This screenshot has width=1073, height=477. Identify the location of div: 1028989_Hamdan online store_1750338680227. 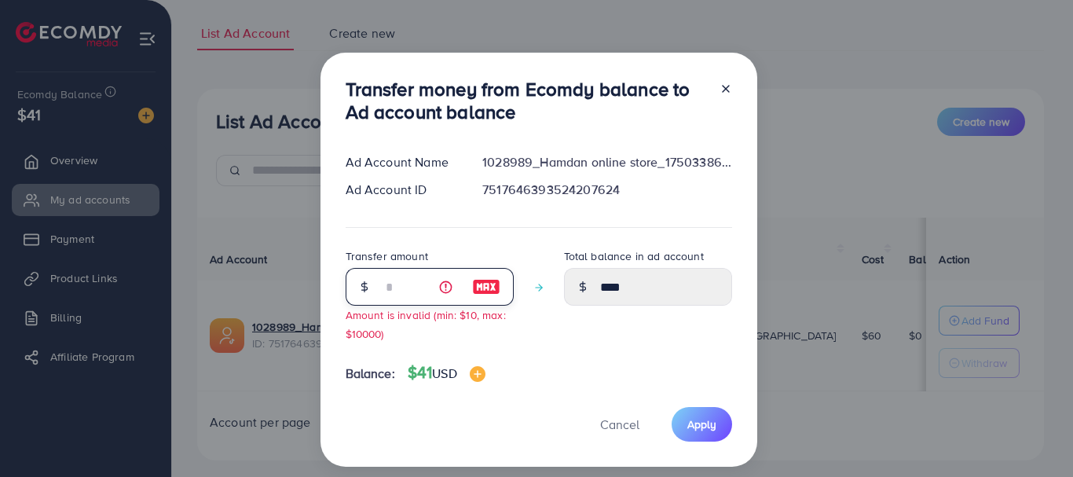
(607, 162).